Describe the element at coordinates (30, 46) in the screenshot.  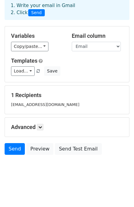
I see `a: Copy/paste...` at that location.